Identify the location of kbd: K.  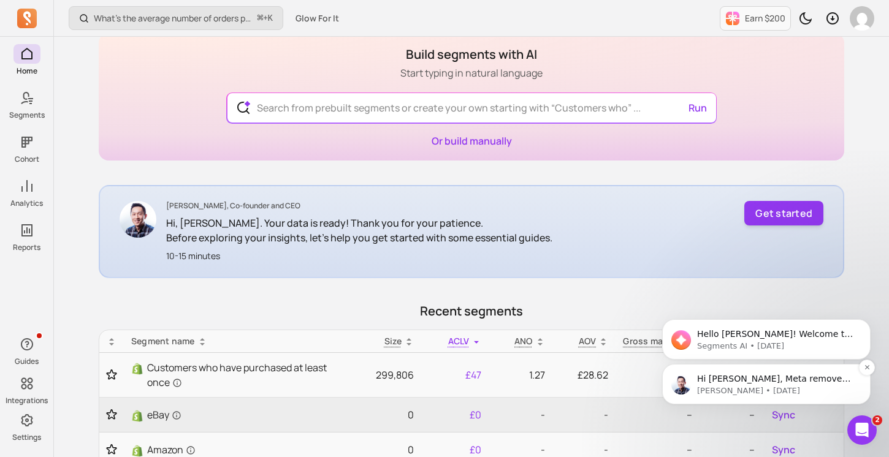
(270, 18).